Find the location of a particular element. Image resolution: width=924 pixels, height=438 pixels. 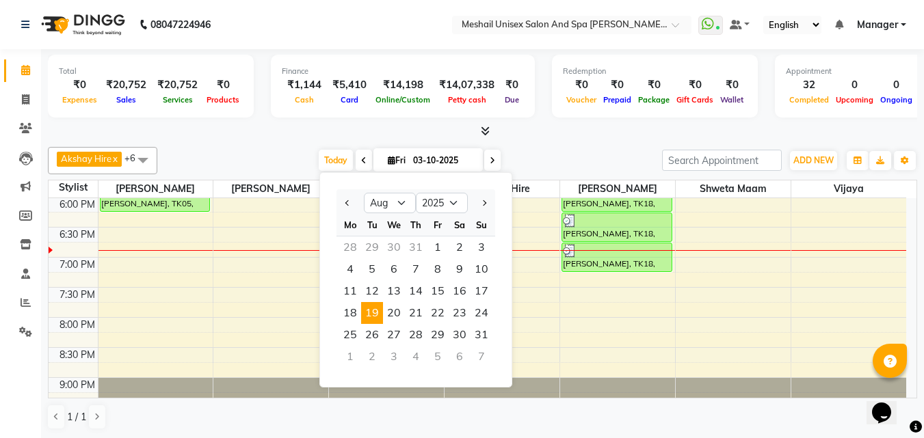

input: Search Appointment is located at coordinates (721, 160).